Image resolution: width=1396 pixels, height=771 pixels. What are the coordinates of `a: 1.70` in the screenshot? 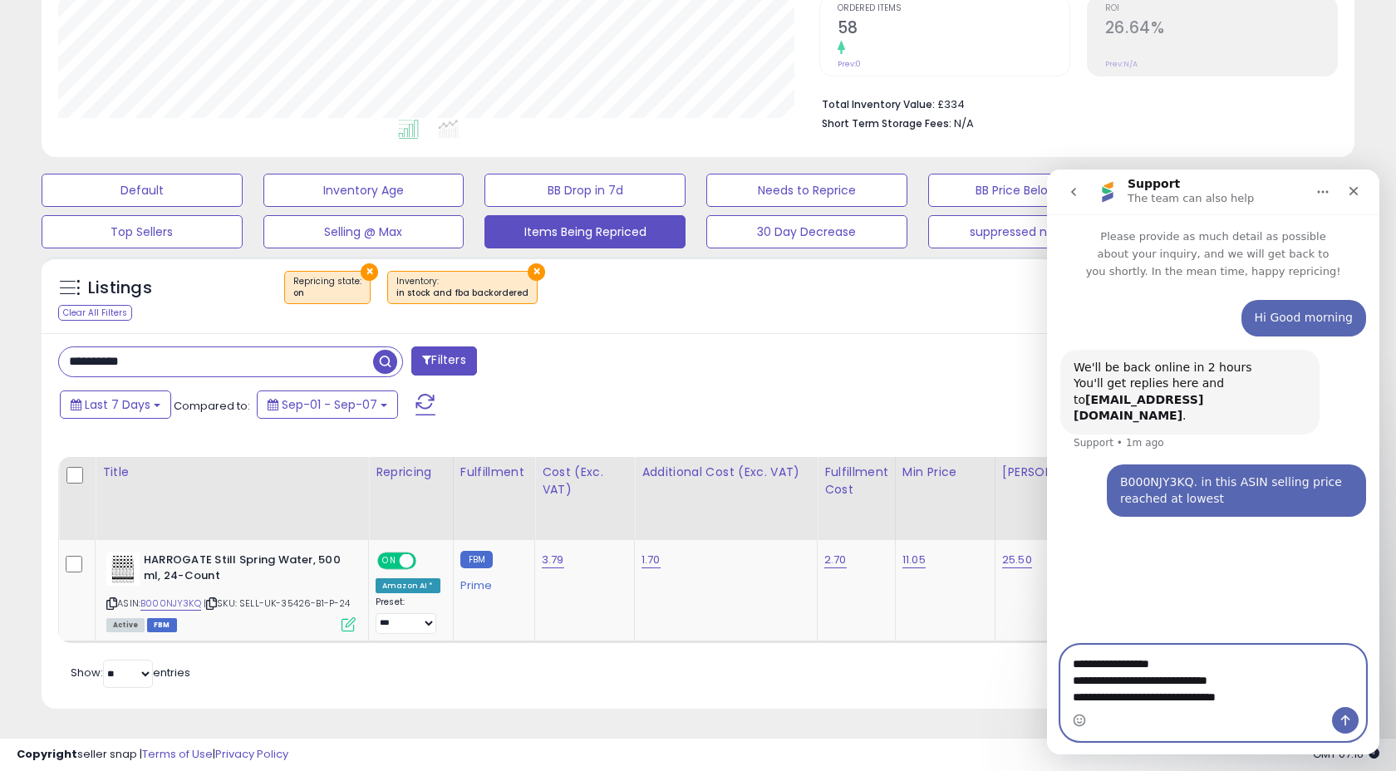 It's located at (650, 560).